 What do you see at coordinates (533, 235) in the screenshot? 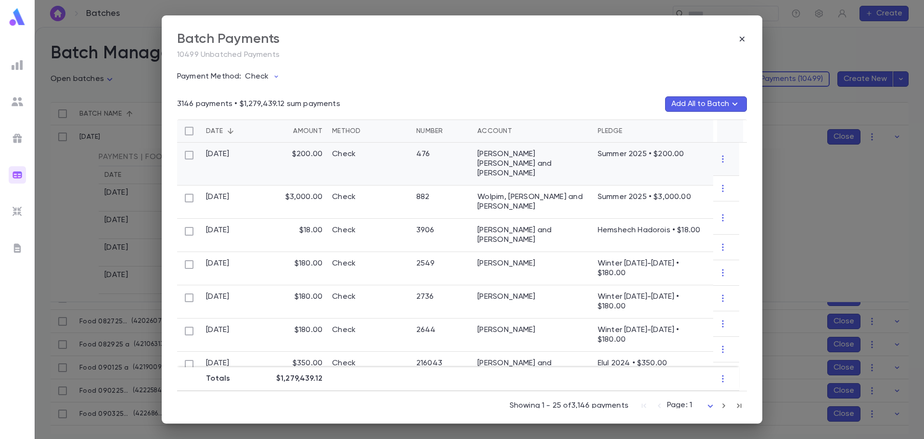
I see `div: Pfeiffer, Shlomo D. and Chana A.` at bounding box center [533, 235].